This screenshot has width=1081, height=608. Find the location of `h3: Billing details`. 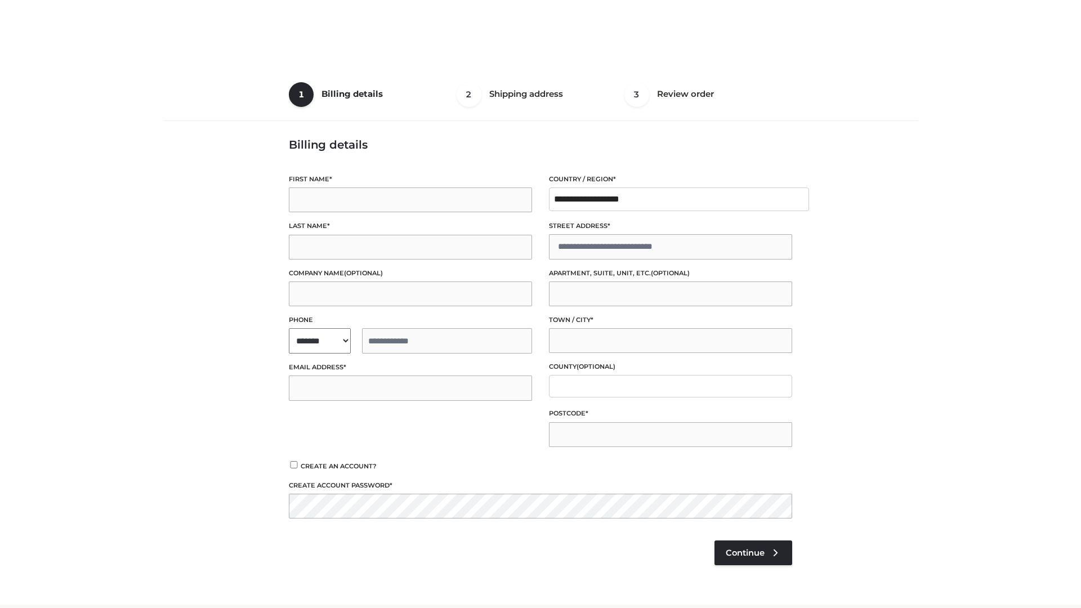

h3: Billing details is located at coordinates (541, 145).